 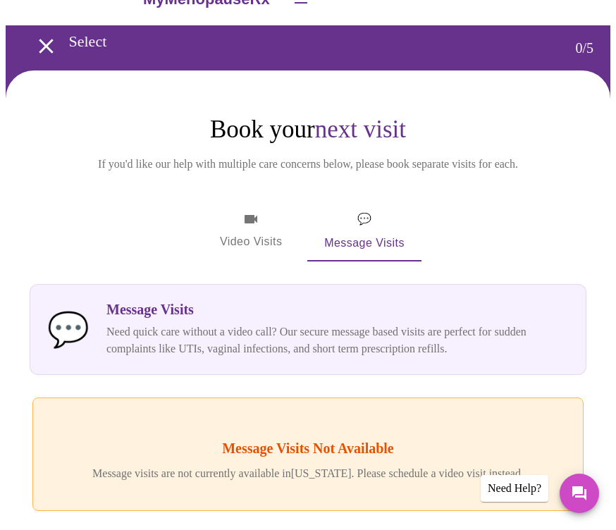 What do you see at coordinates (308, 448) in the screenshot?
I see `h3: Message Visits Not Available` at bounding box center [308, 448].